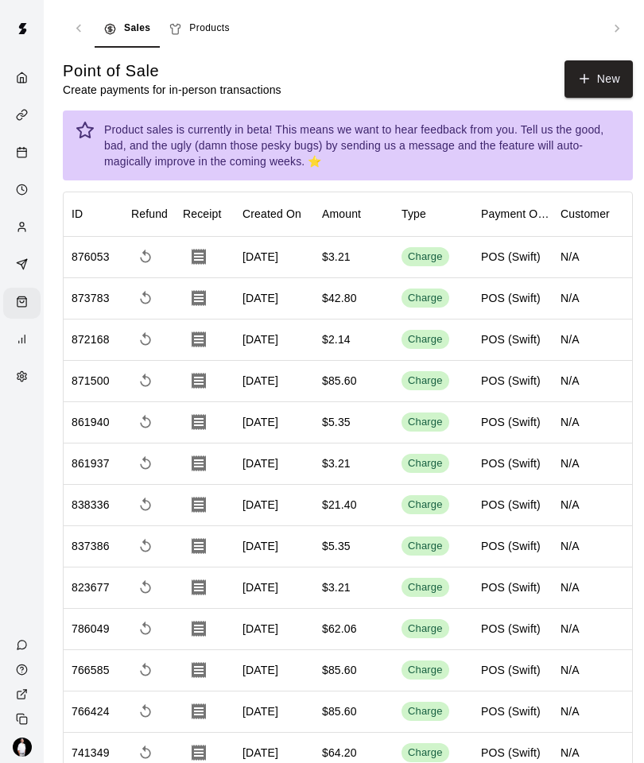 The height and width of the screenshot is (763, 644). Describe the element at coordinates (22, 29) in the screenshot. I see `img: Swift logo` at that location.